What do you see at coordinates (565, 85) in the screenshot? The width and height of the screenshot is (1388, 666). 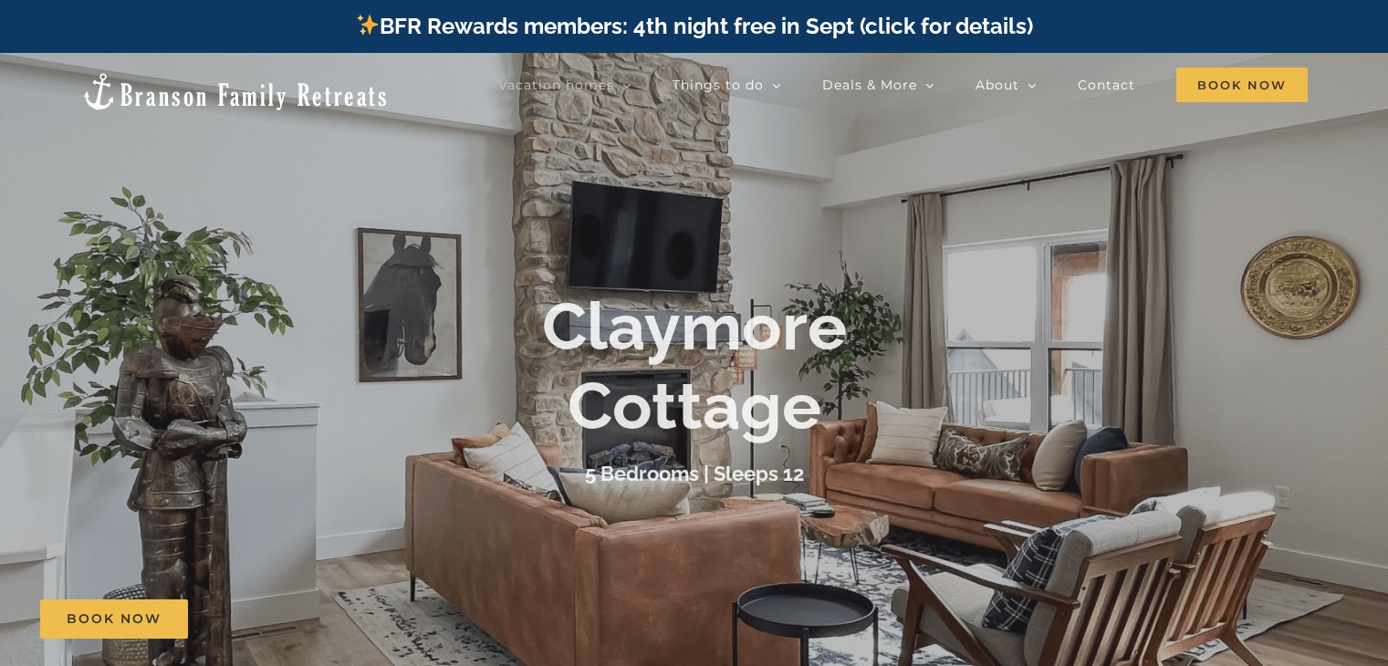 I see `a: Vacation homes` at bounding box center [565, 85].